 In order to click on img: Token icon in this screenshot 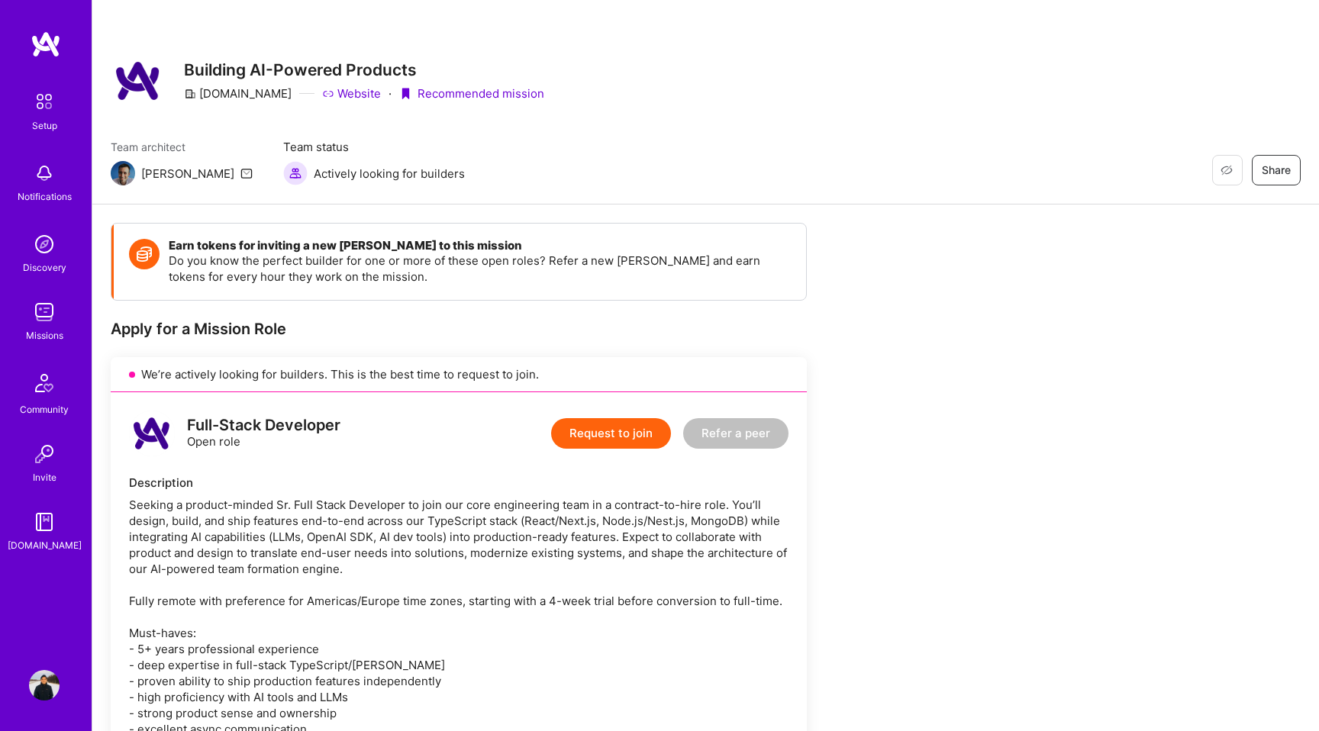, I will do `click(144, 254)`.